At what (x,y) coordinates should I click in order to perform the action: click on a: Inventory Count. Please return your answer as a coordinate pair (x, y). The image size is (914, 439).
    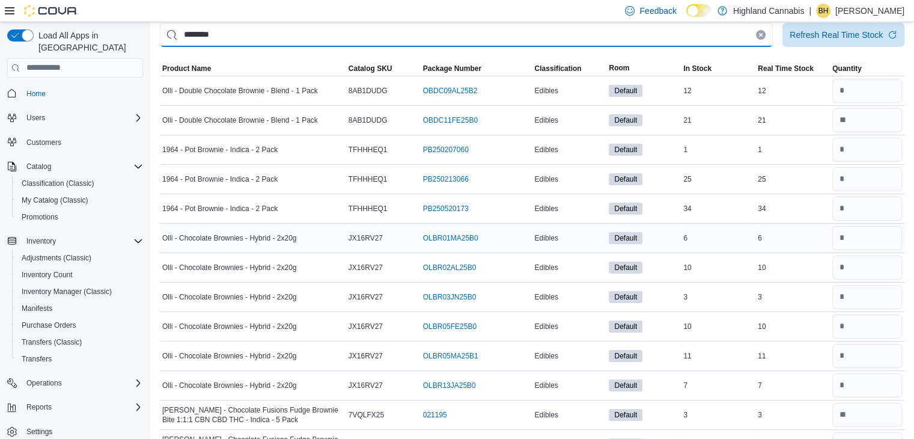
    Looking at the image, I should click on (47, 275).